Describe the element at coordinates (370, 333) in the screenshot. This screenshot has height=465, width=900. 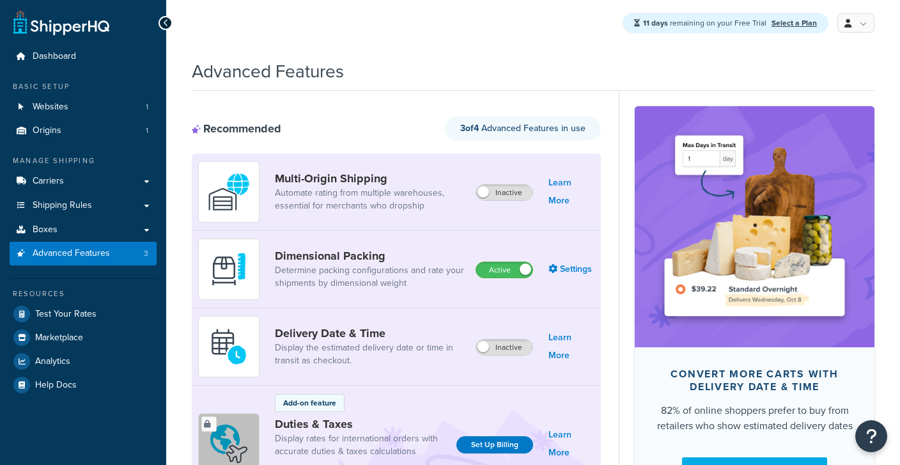
I see `a: Delivery Date & Time` at that location.